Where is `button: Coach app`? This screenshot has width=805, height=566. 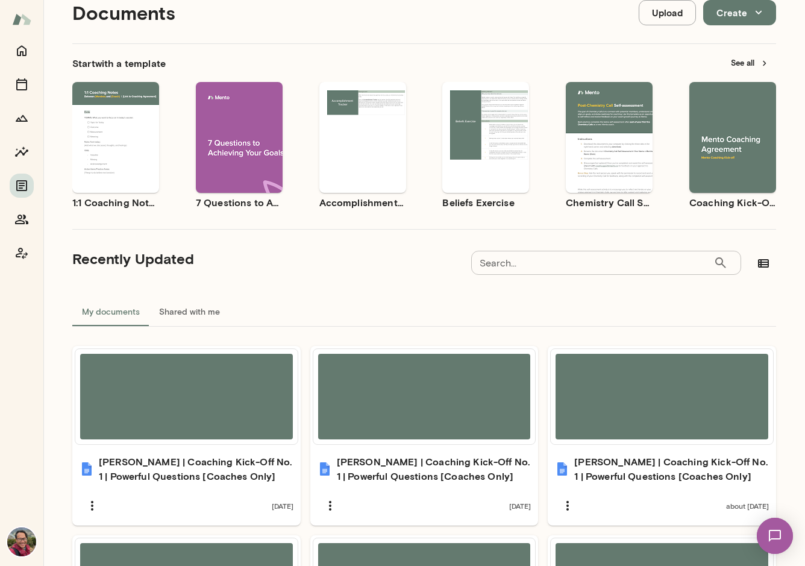 button: Coach app is located at coordinates (22, 253).